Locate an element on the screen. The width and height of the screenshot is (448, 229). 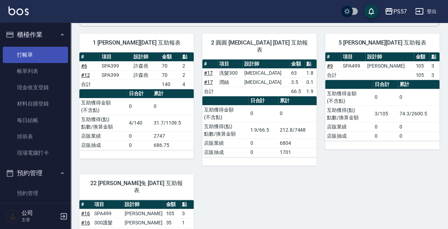
td: 66.5 is located at coordinates (297, 91).